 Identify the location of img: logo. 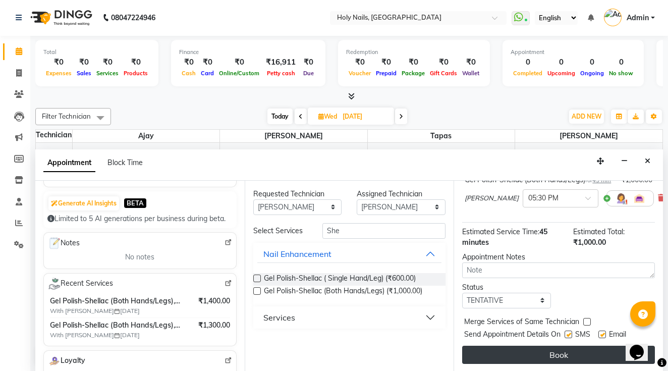
(60, 18).